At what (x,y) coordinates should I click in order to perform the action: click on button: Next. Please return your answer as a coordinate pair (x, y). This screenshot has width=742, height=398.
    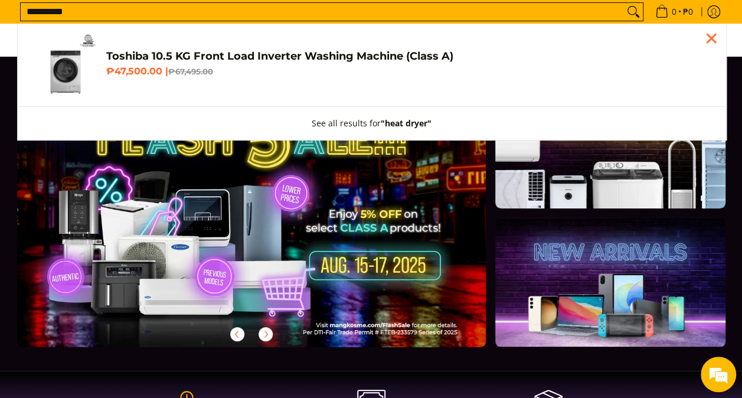
    Looking at the image, I should click on (265, 334).